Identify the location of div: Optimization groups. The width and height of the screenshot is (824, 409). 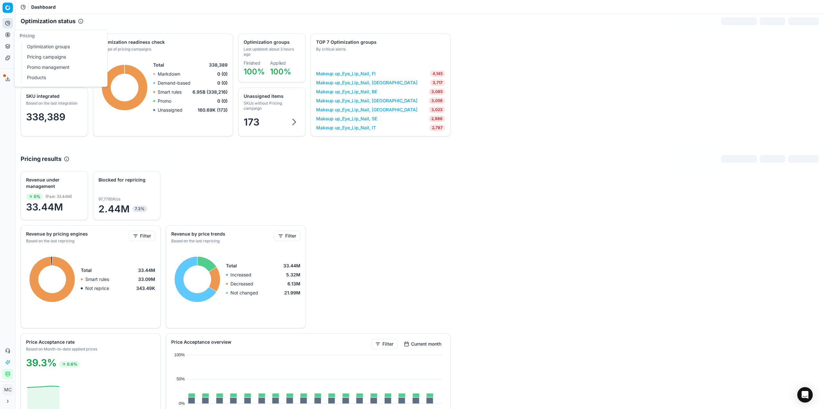
(271, 42).